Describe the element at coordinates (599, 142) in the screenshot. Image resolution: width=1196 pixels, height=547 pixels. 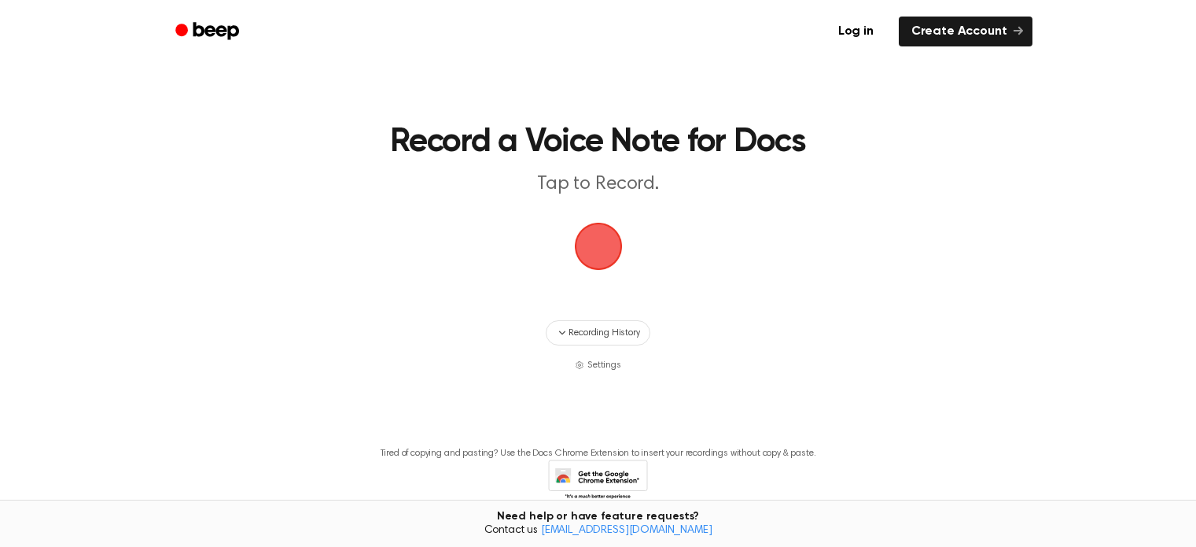
I see `h1: Record a Voice Note for Docs` at that location.